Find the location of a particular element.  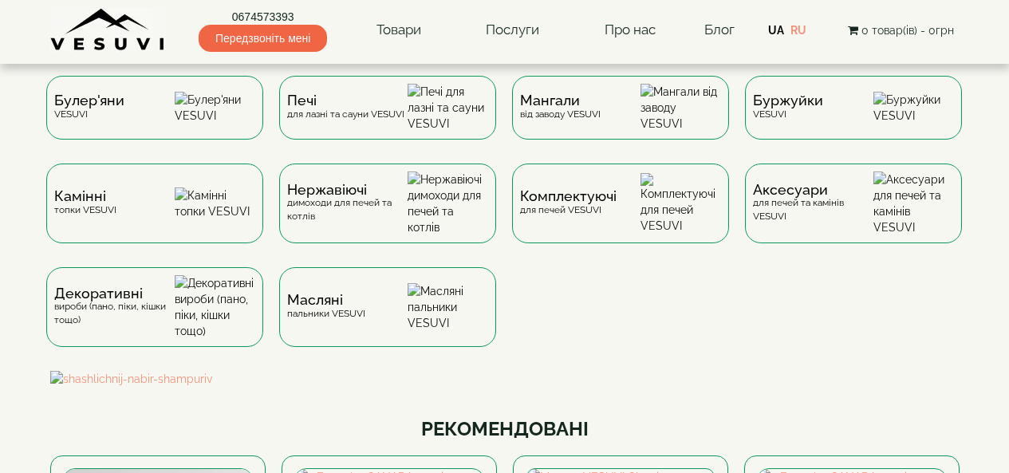

span: Комплектуючі is located at coordinates (568, 196).